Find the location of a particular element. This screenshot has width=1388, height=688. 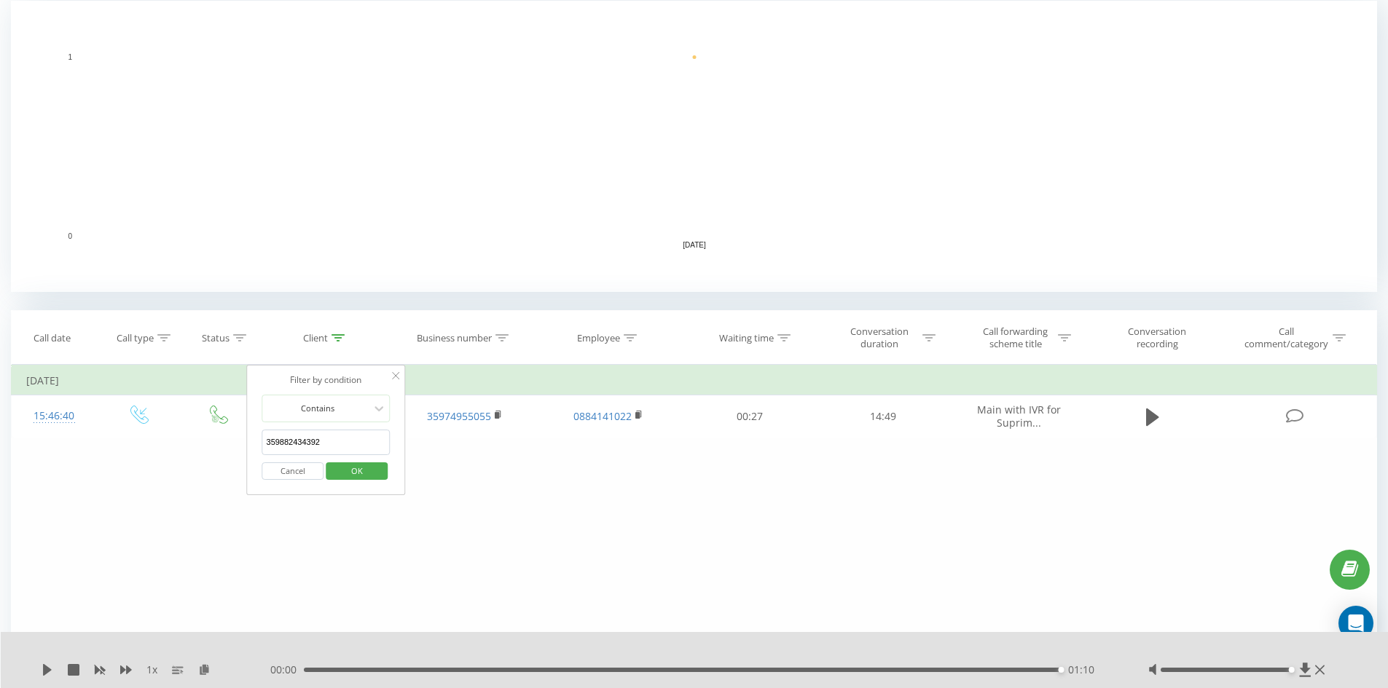

div: 15:46:40 is located at coordinates (54, 416).